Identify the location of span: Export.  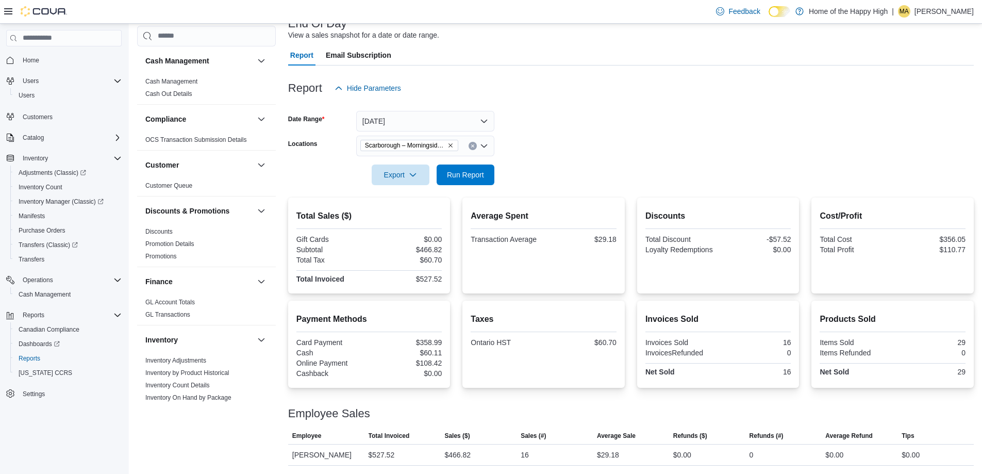
(401, 175).